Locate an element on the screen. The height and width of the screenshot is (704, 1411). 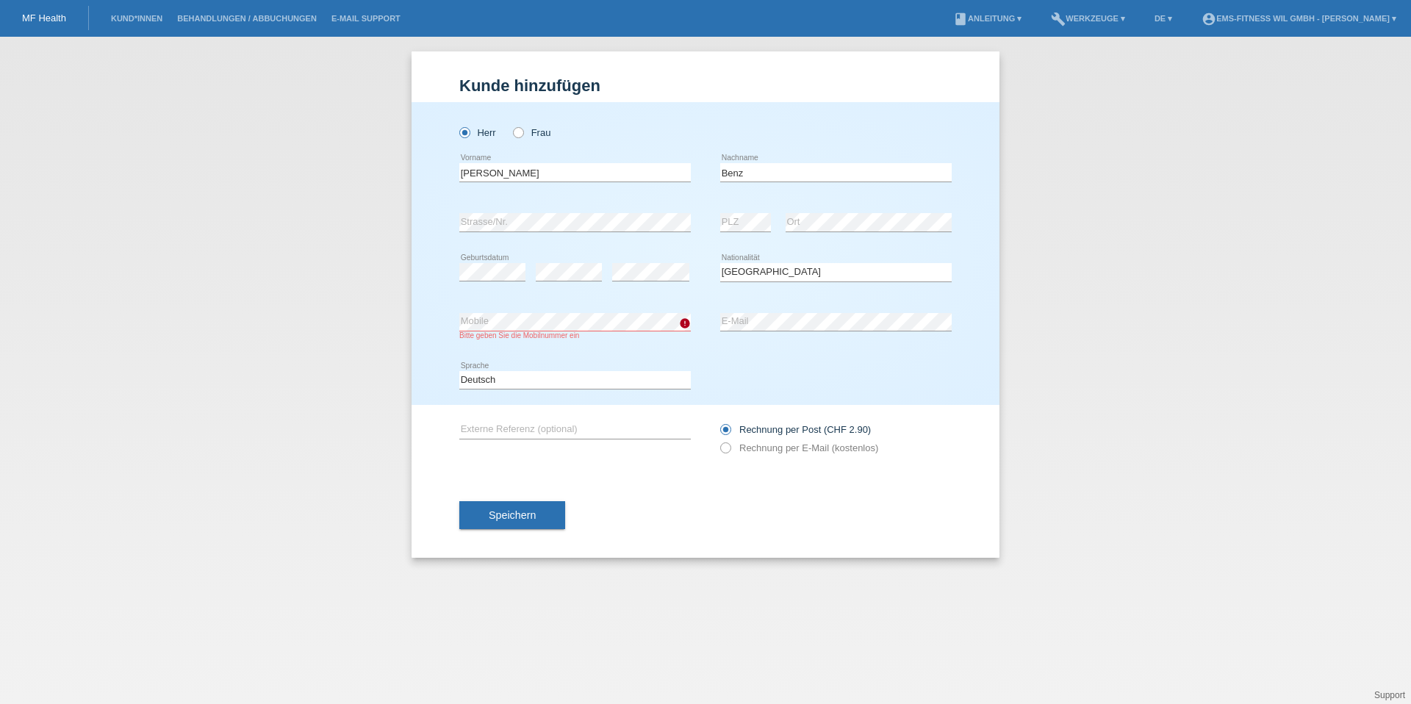
label: Frau is located at coordinates (531, 132).